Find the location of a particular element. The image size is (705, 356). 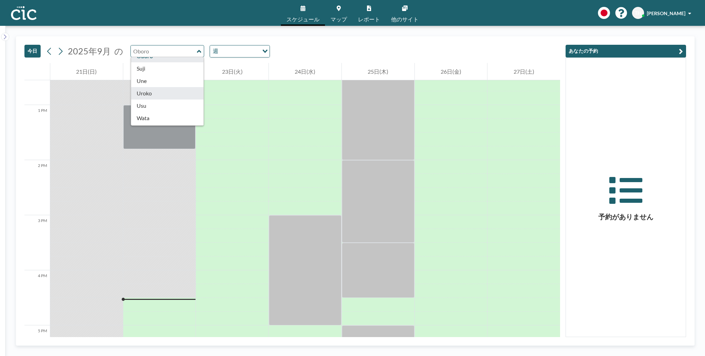

div: 4 PM is located at coordinates (37, 298).